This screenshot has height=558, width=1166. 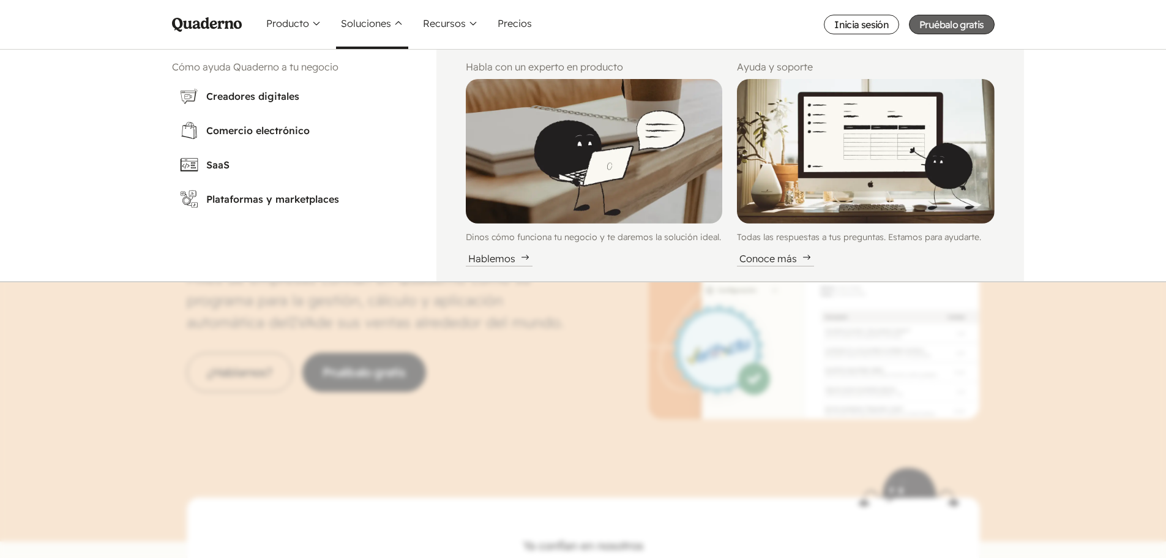 I want to click on p: Dinos cómo funciona tu negocio y te daremos la solución ideal., so click(x=594, y=237).